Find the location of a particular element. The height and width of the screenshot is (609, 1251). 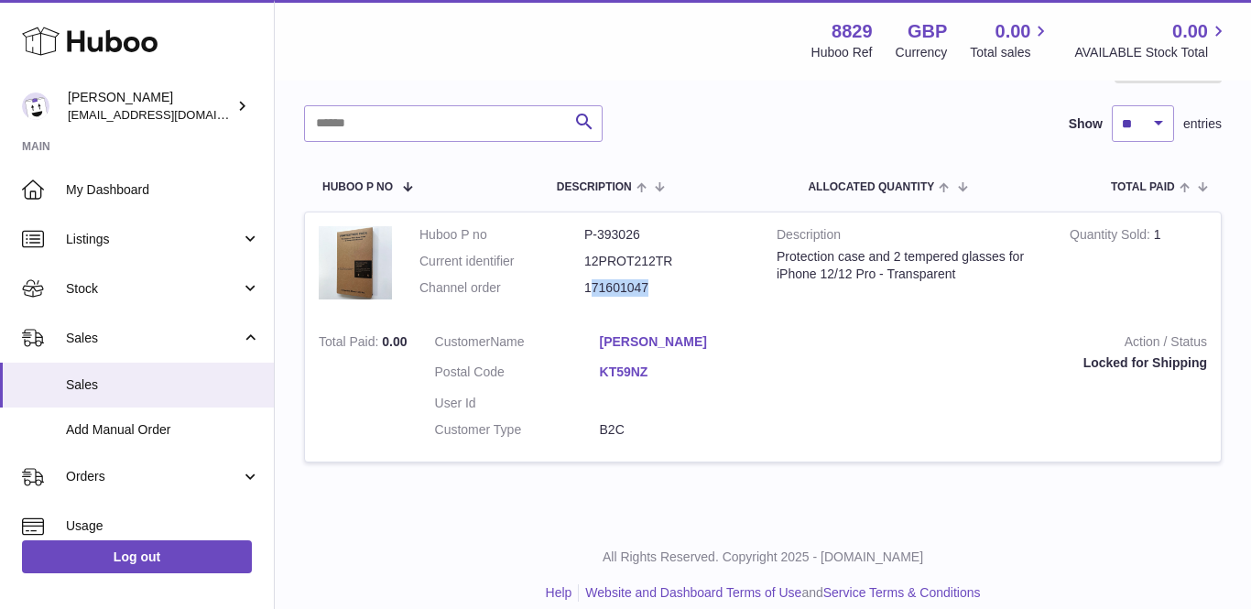

a: 0.00 AVAILABLE Stock Total is located at coordinates (1151, 40).